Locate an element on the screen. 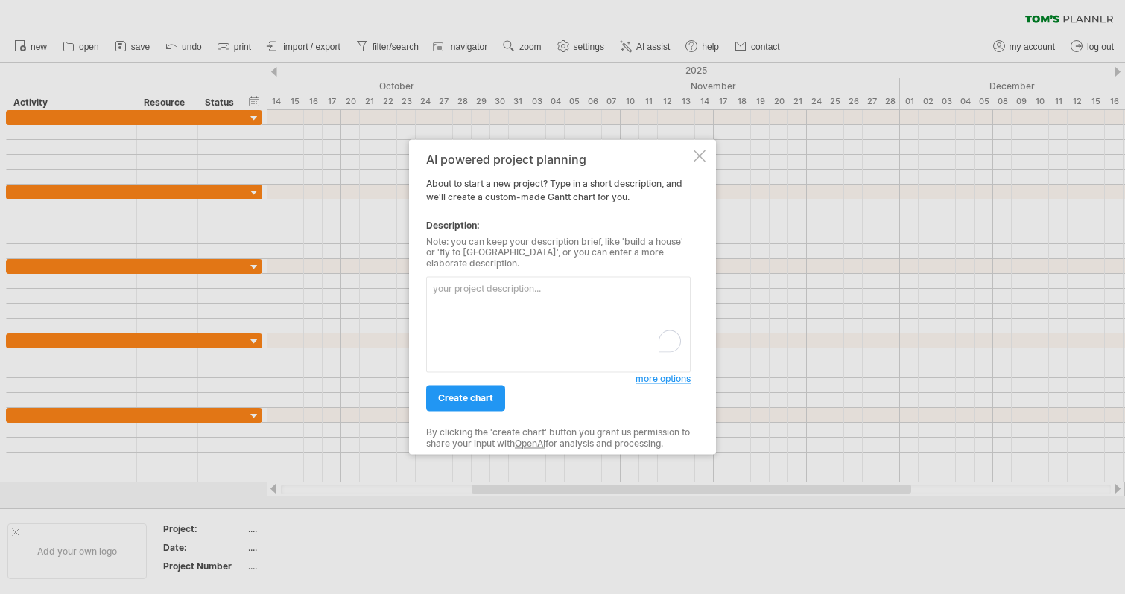 The width and height of the screenshot is (1125, 594). div: About to start a new project? Type in a short description, and we'll create a custom-made Gantt c... is located at coordinates (558, 296).